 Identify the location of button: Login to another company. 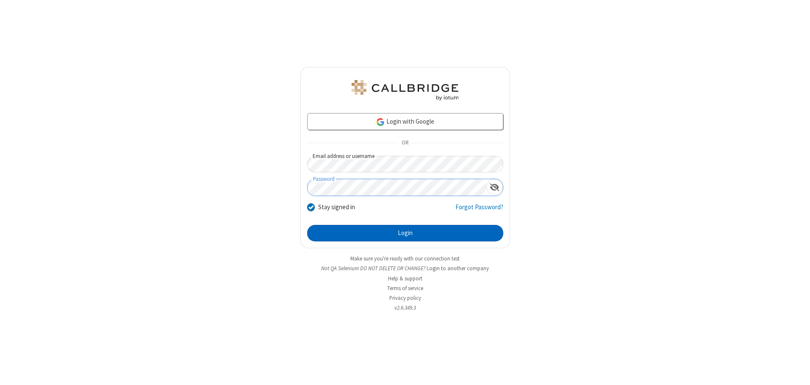
(458, 268).